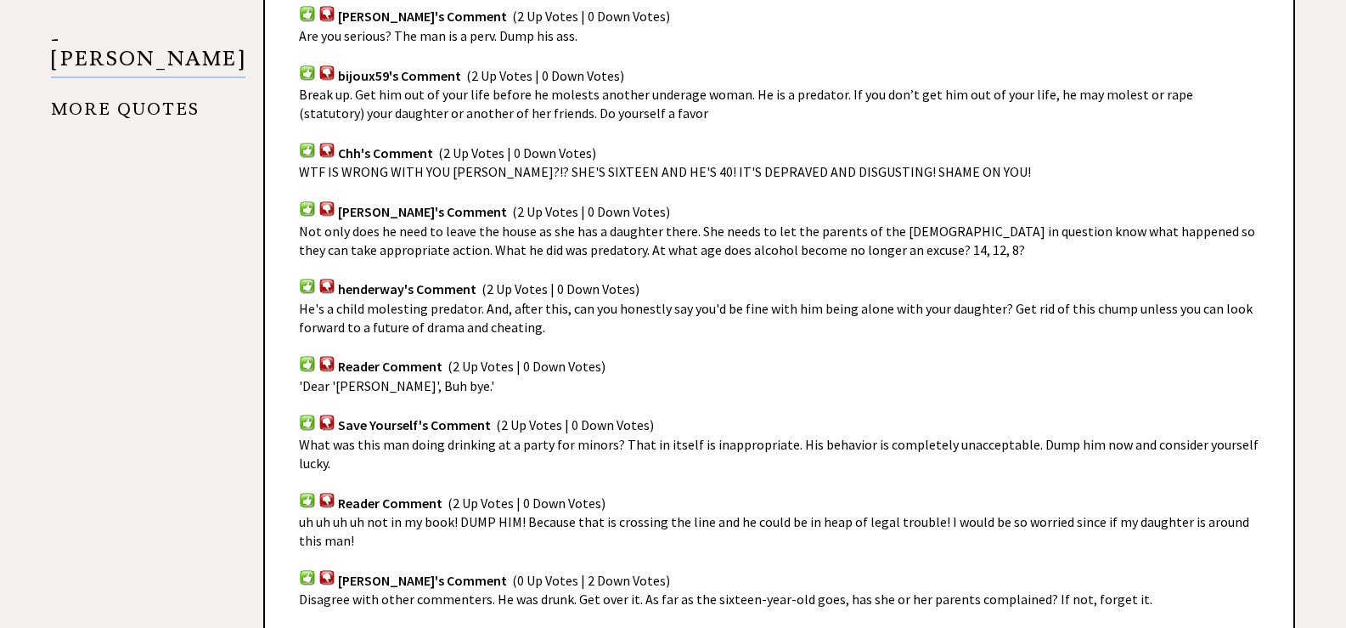  I want to click on span: (0 Up Votes | 2 Down Votes), so click(591, 580).